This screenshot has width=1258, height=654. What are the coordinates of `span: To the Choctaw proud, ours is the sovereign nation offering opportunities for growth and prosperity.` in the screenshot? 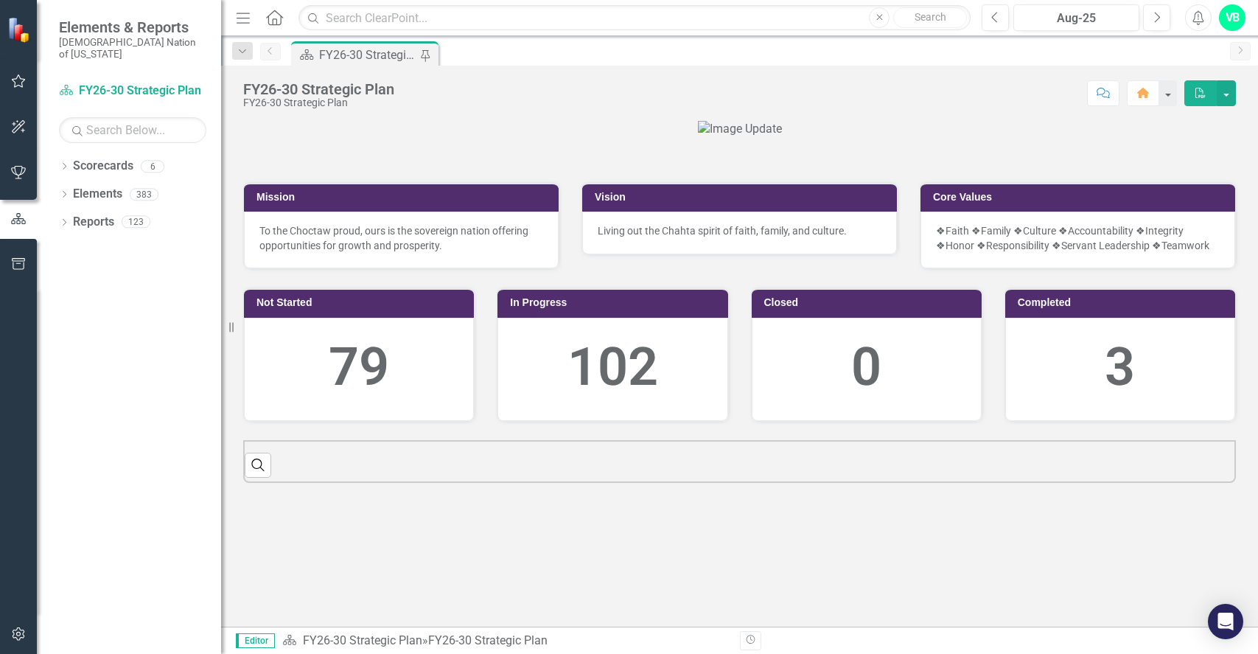 It's located at (394, 238).